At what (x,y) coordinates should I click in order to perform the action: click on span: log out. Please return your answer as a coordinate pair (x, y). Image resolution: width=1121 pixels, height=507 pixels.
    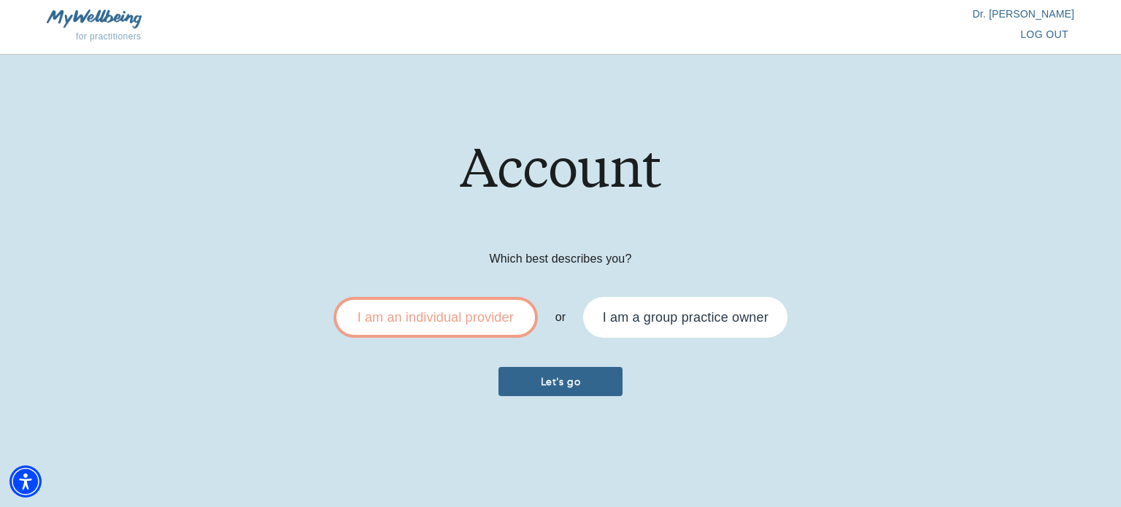
    Looking at the image, I should click on (1044, 34).